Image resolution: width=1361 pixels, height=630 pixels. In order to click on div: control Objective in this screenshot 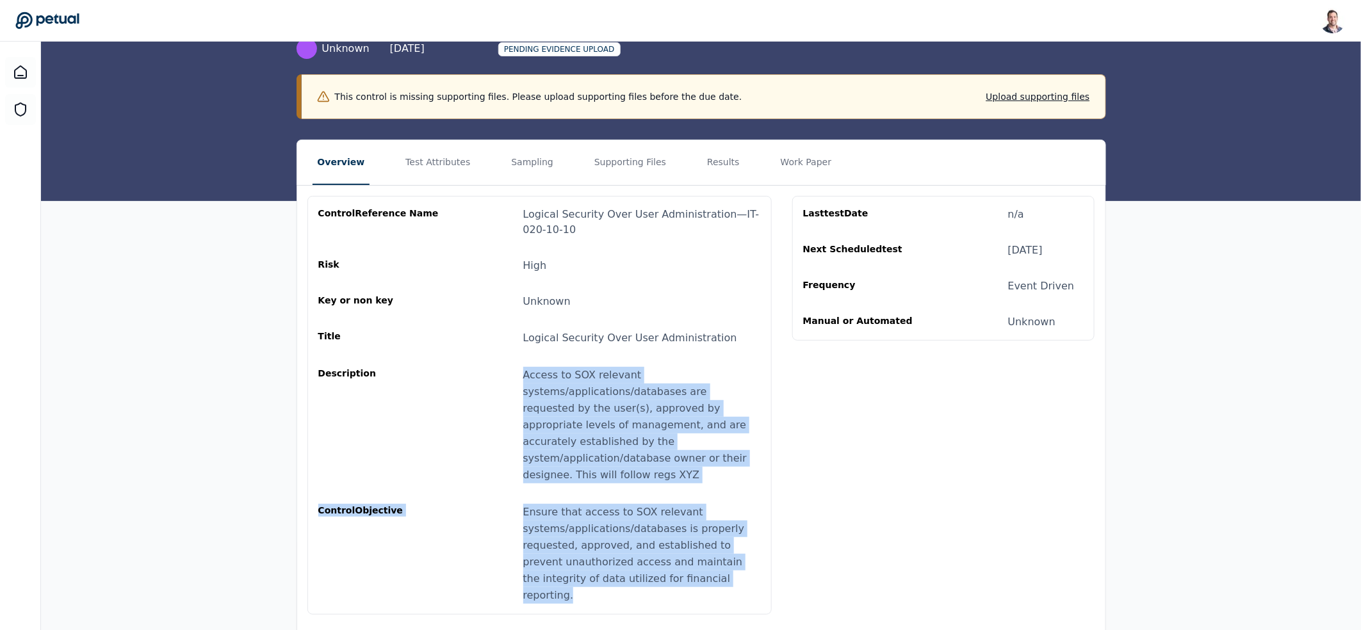, I will do `click(380, 554)`.